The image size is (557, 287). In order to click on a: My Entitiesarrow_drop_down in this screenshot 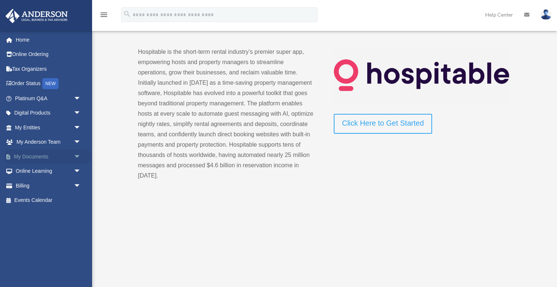, I will do `click(49, 128)`.